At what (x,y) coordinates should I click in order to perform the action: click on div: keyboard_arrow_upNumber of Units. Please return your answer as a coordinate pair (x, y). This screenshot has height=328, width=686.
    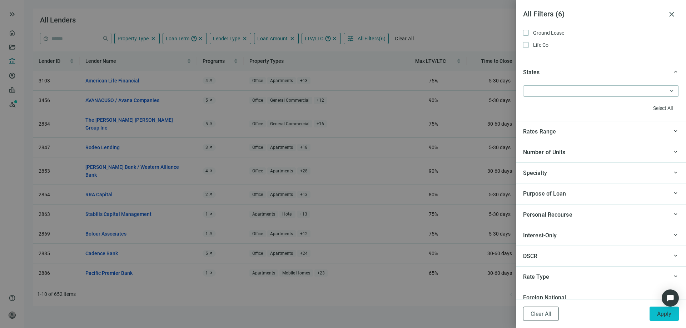
    Looking at the image, I should click on (601, 152).